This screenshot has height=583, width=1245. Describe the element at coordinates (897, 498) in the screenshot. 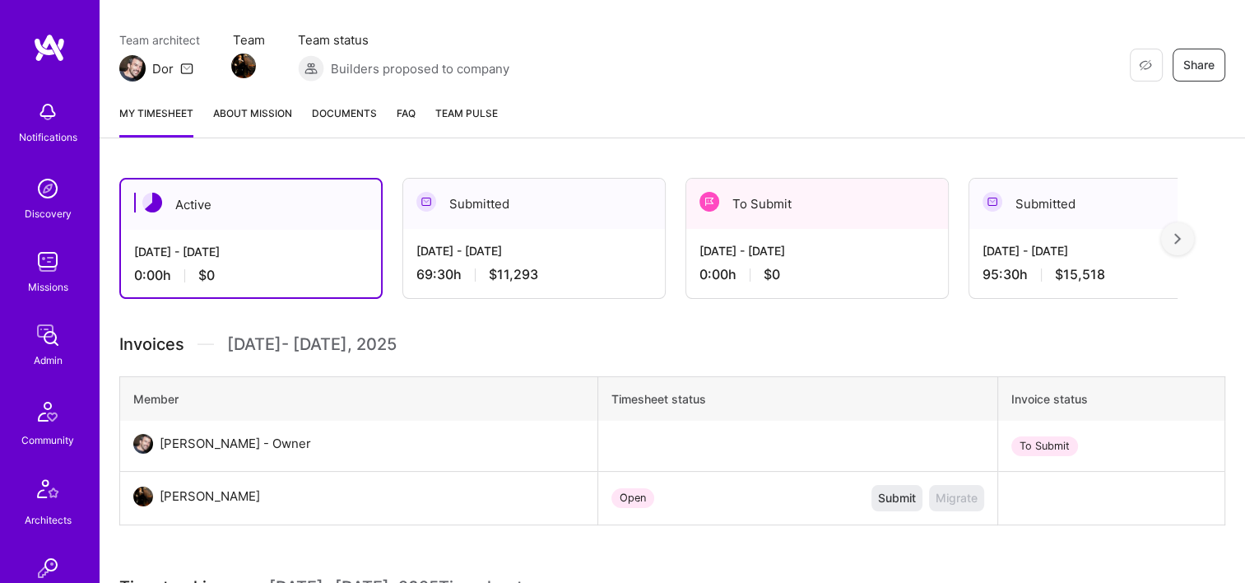

I see `span: Submit` at that location.